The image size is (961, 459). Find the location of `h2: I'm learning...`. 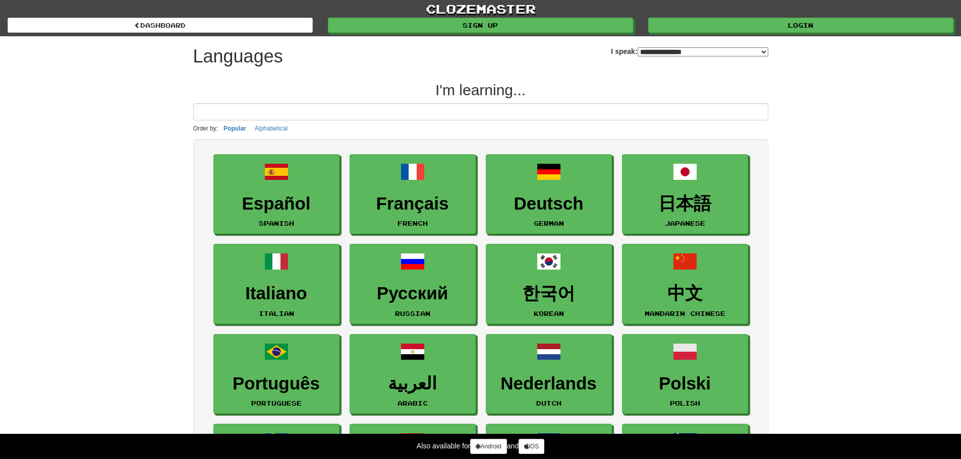

h2: I'm learning... is located at coordinates (481, 90).